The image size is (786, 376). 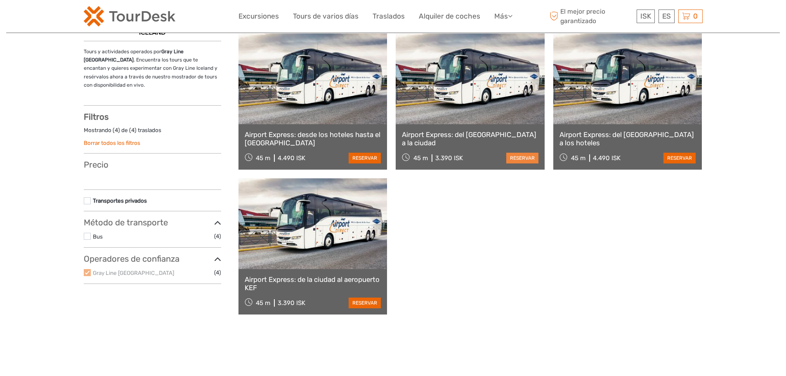 I want to click on p: We're away right now. Please check back later!, so click(x=52, y=18).